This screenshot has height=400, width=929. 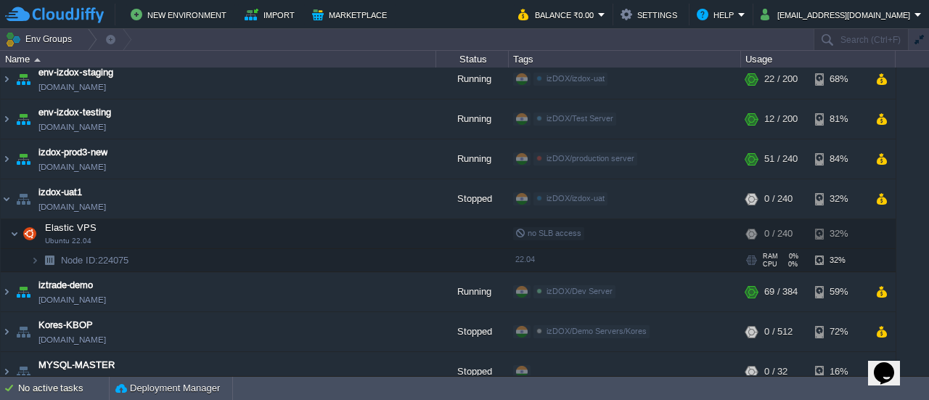 I want to click on a: MYSQL-MASTER, so click(x=76, y=365).